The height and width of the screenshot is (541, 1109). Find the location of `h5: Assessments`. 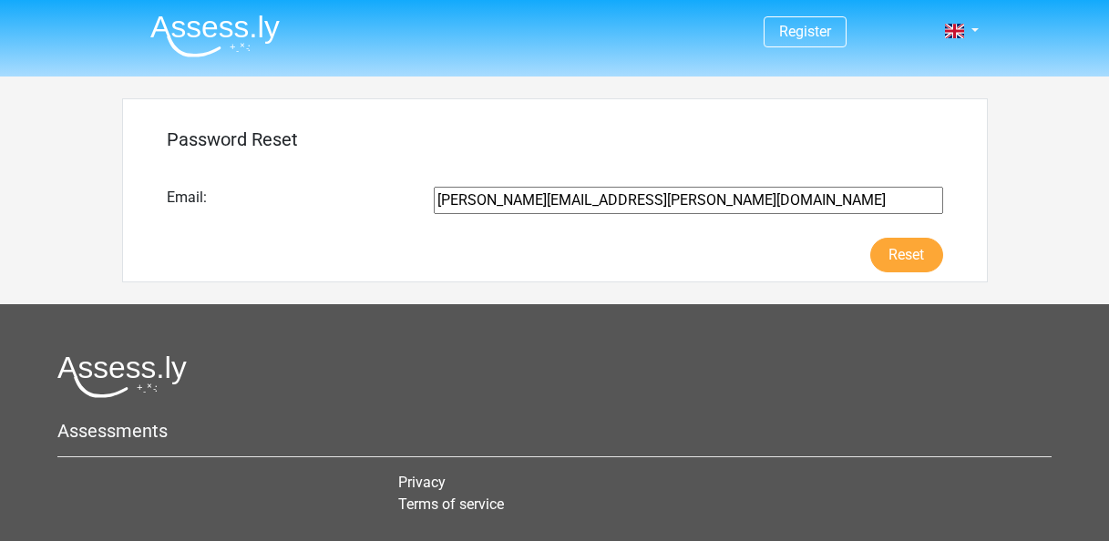

h5: Assessments is located at coordinates (554, 431).